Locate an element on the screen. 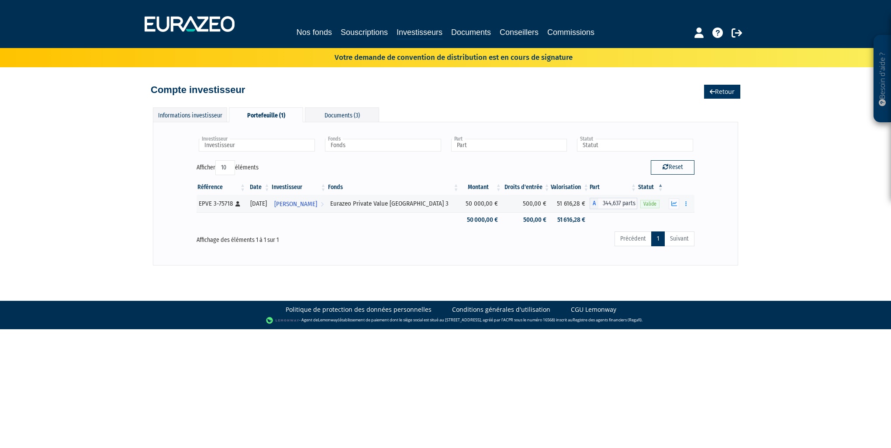  th: Référence : activer pour trier la colonne par ordre croissant is located at coordinates (221, 187).